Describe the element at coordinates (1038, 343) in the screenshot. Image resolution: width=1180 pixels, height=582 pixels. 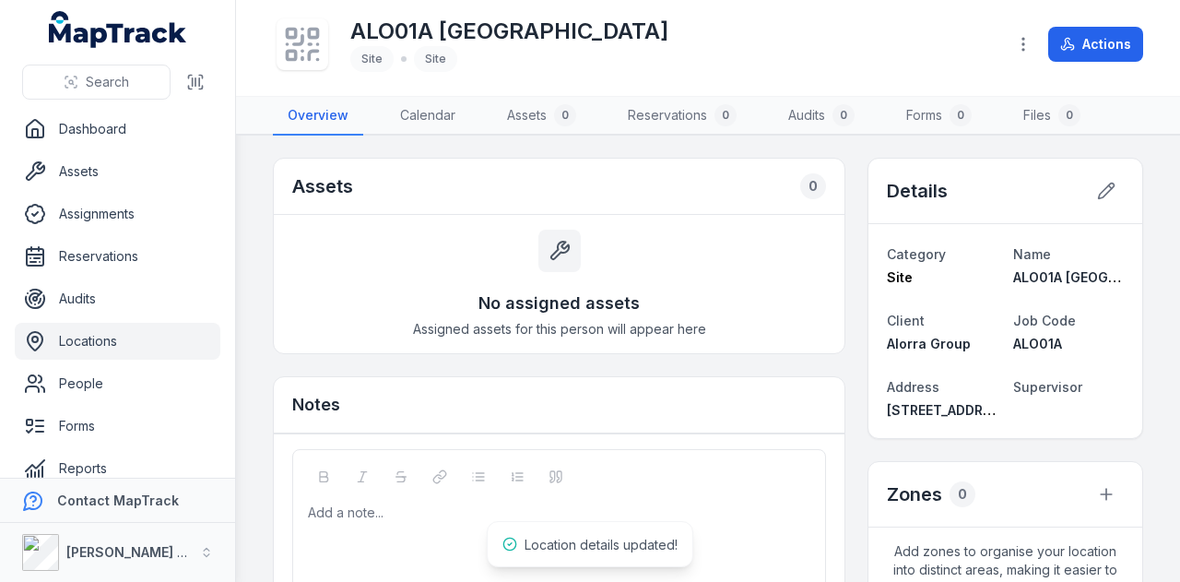
I see `span: ALO01A` at that location.